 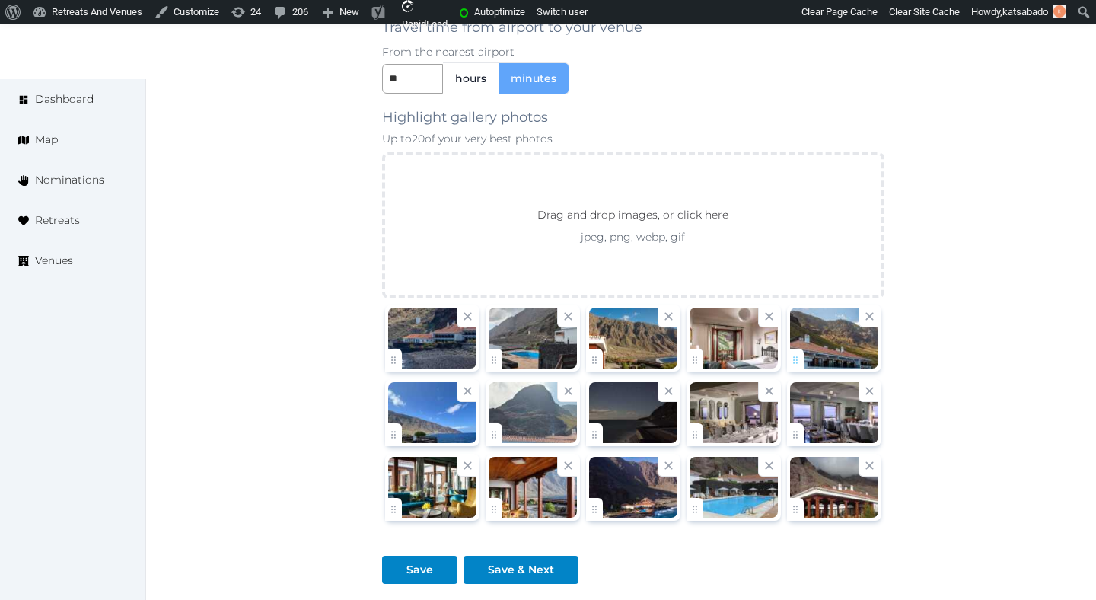 I want to click on span: hours, so click(x=470, y=78).